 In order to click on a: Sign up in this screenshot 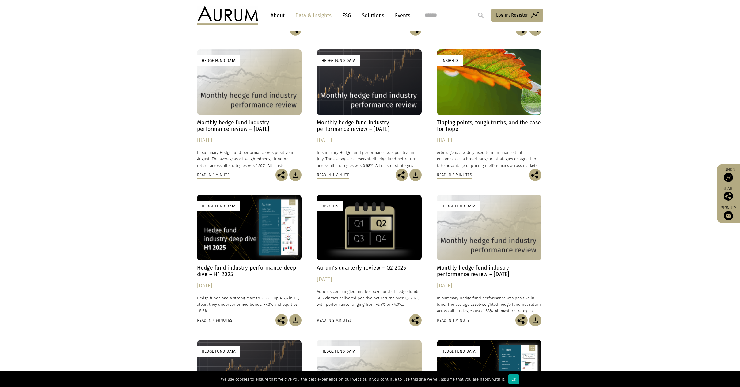, I will do `click(728, 213)`.